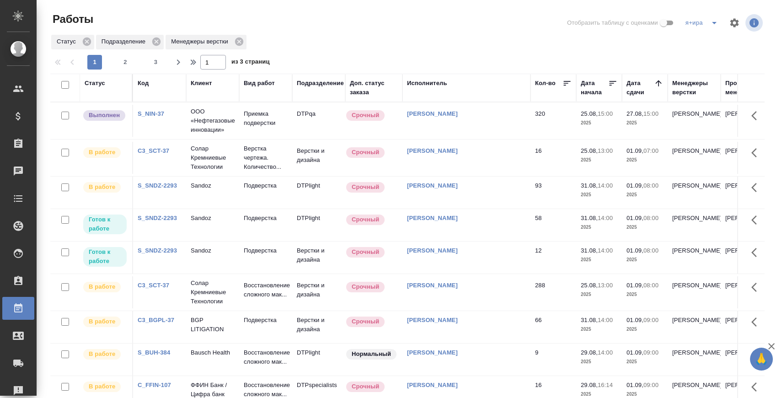 The height and width of the screenshot is (398, 782). I want to click on p: Восстановление сложного мак..., so click(266, 290).